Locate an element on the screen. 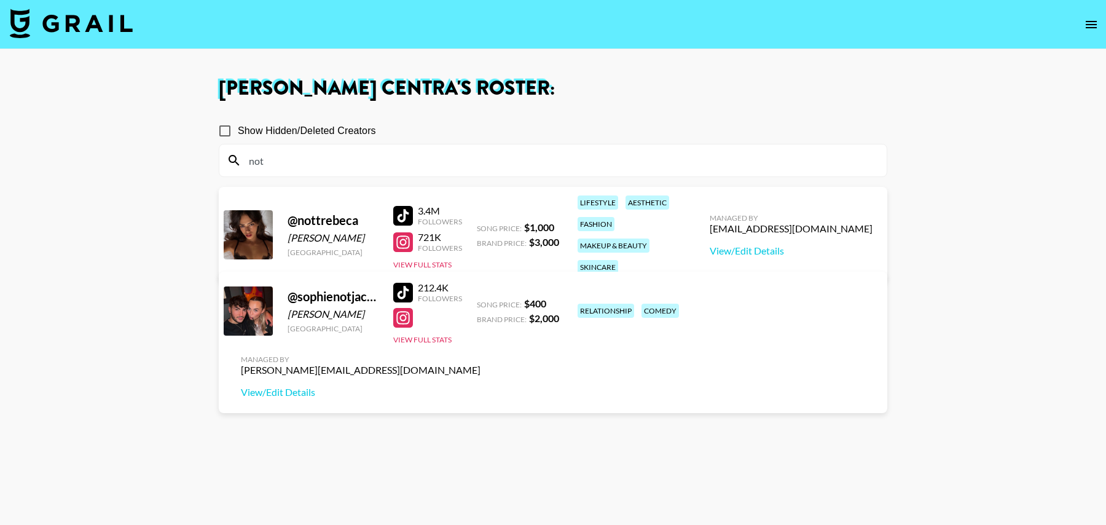 This screenshot has height=525, width=1106. strong: $ 2,000 is located at coordinates (544, 318).